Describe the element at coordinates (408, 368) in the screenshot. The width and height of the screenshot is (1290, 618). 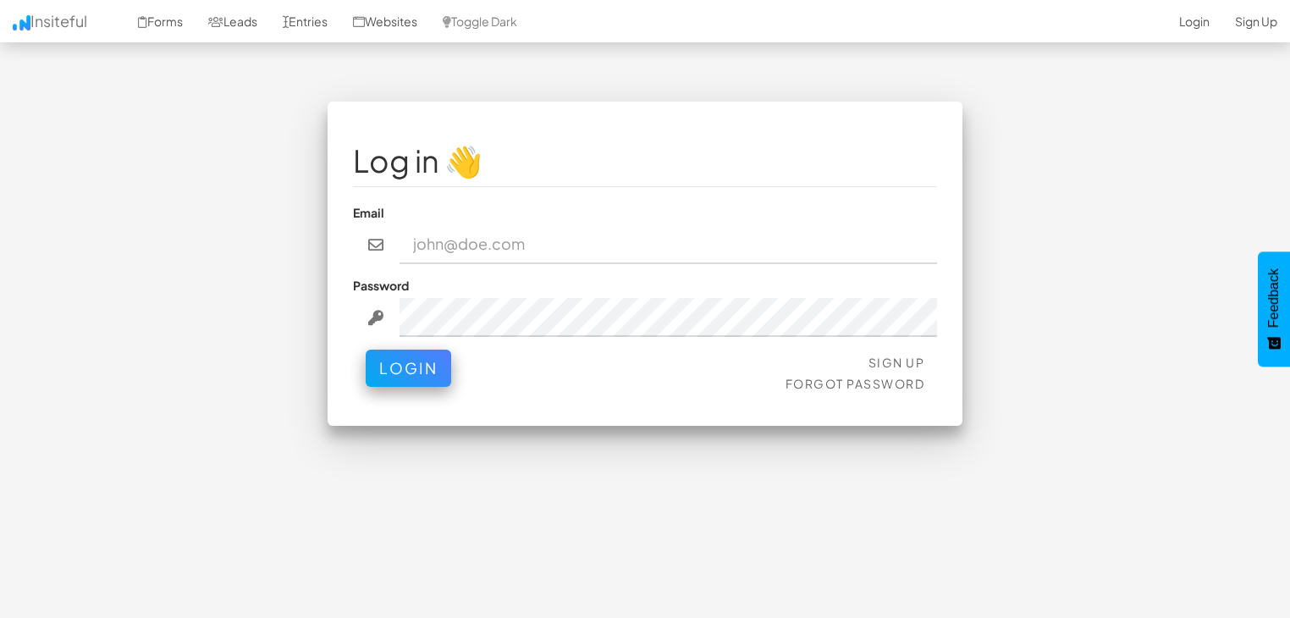
I see `button: Login` at that location.